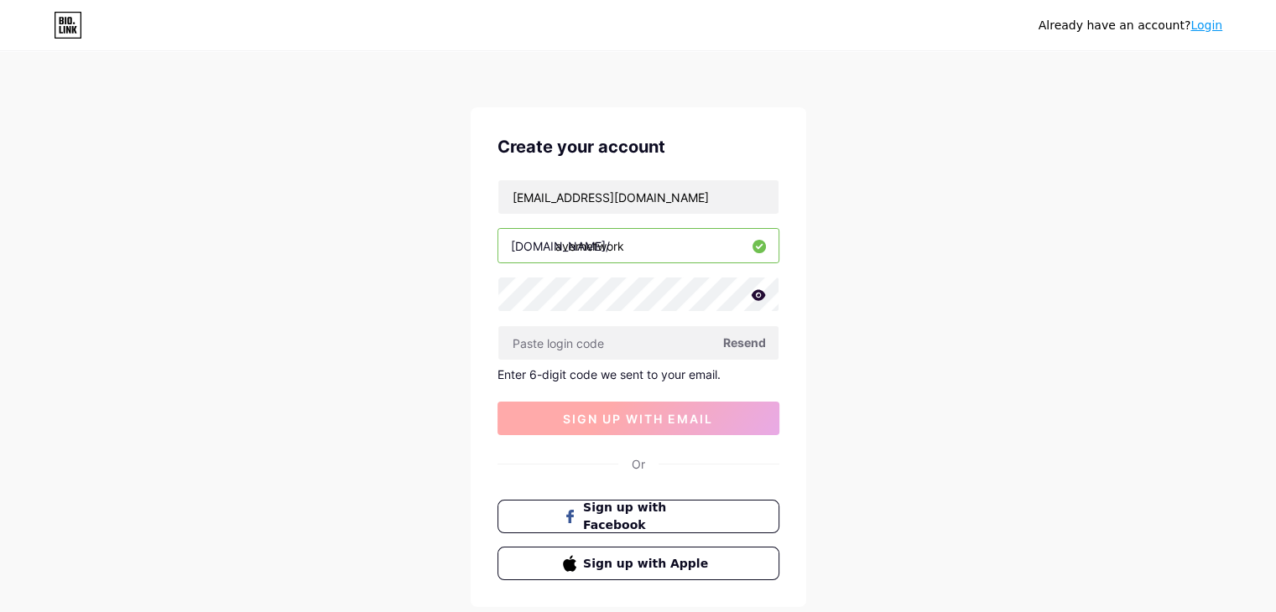  What do you see at coordinates (638, 564) in the screenshot?
I see `button: Sign up with Apple` at bounding box center [638, 564].